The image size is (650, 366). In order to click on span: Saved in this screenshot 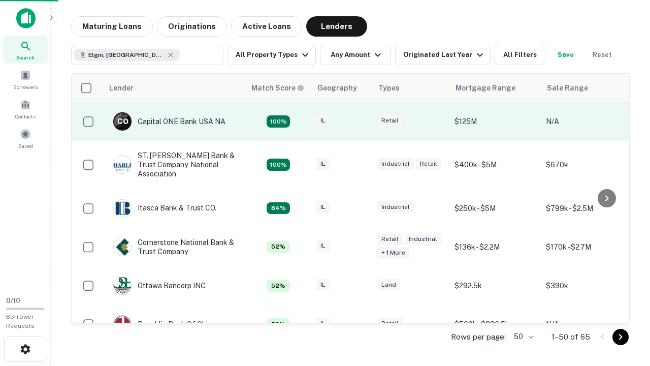, I will do `click(25, 146)`.